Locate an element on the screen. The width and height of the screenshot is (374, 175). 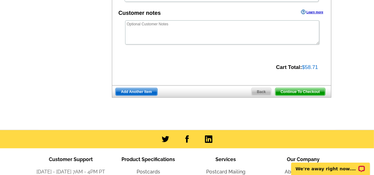
a: Postcard Mailing is located at coordinates (226, 172).